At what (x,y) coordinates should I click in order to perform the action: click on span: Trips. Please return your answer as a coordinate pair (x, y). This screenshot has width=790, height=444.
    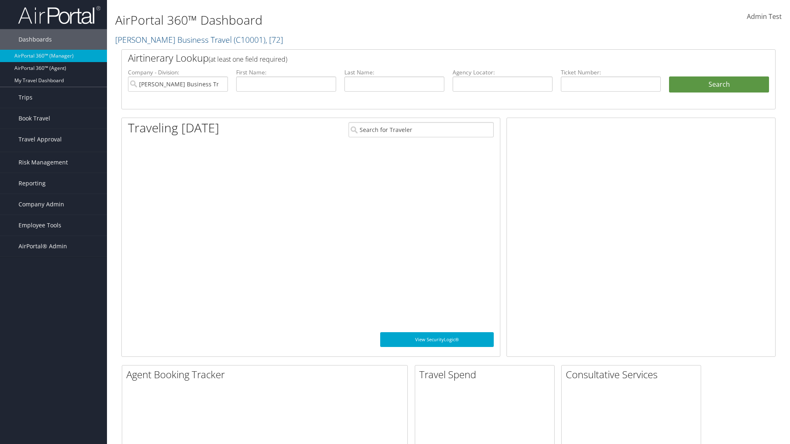
    Looking at the image, I should click on (26, 97).